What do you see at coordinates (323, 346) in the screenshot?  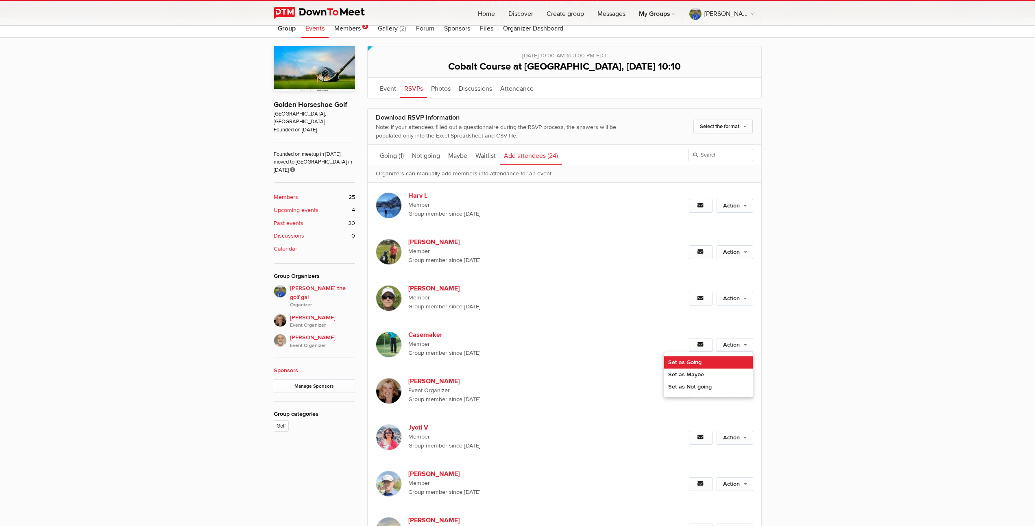 I see `i: Event Organizer` at bounding box center [323, 346].